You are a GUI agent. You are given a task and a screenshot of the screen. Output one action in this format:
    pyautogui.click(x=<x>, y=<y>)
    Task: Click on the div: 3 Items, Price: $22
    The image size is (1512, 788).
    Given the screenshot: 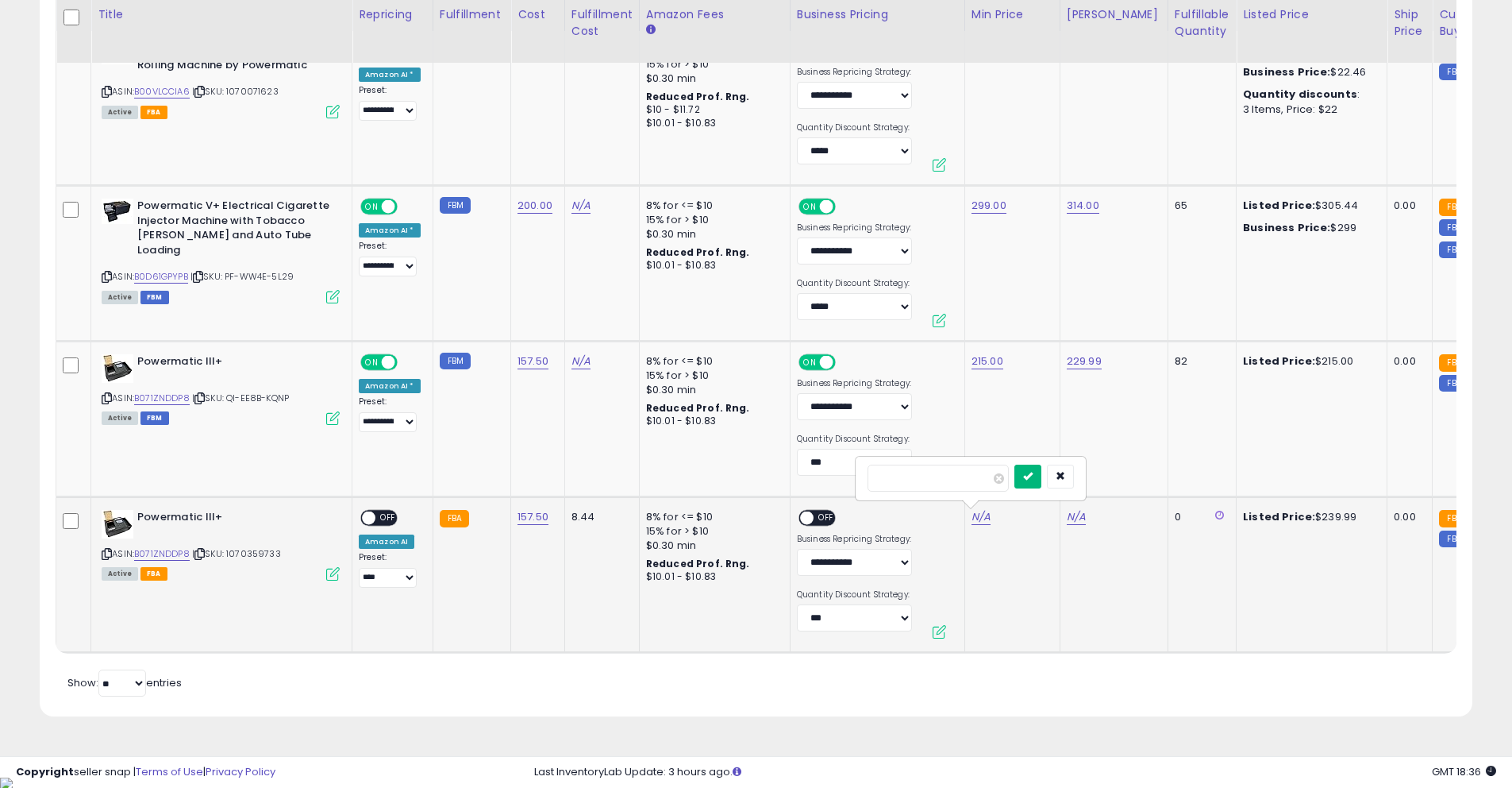 What is the action you would take?
    pyautogui.click(x=1309, y=110)
    